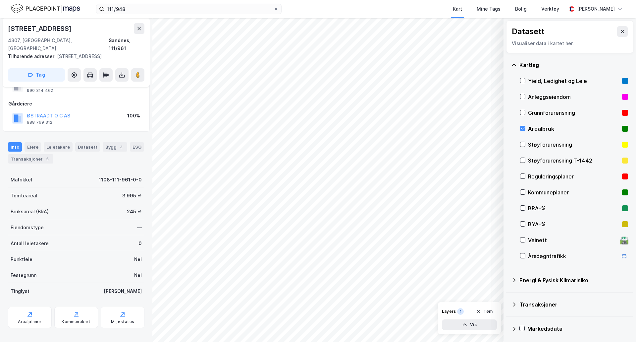  I want to click on div: 100%, so click(134, 116).